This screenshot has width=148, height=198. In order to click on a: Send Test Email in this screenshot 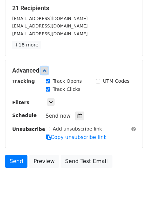, I will do `click(86, 161)`.